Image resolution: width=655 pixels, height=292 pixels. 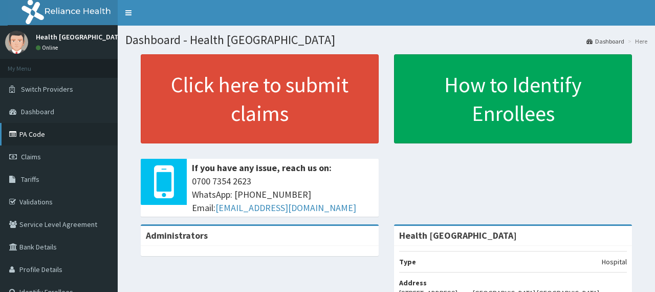 What do you see at coordinates (513, 99) in the screenshot?
I see `a: How to Identify Enrollees` at bounding box center [513, 99].